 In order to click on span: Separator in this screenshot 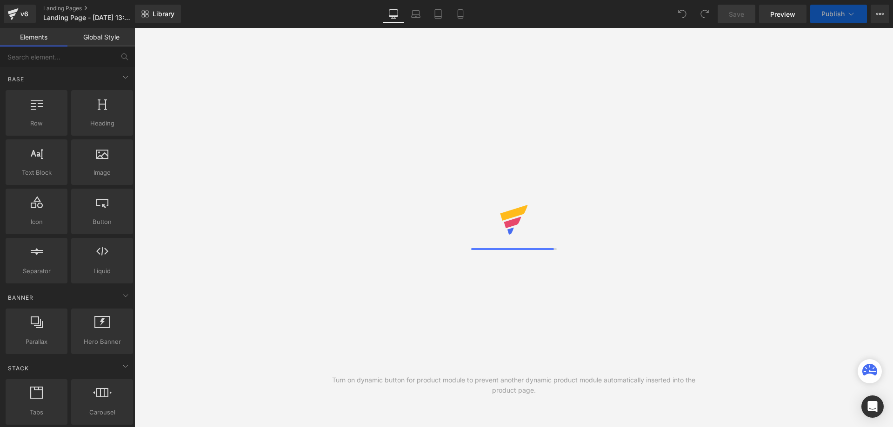, I will do `click(36, 271)`.